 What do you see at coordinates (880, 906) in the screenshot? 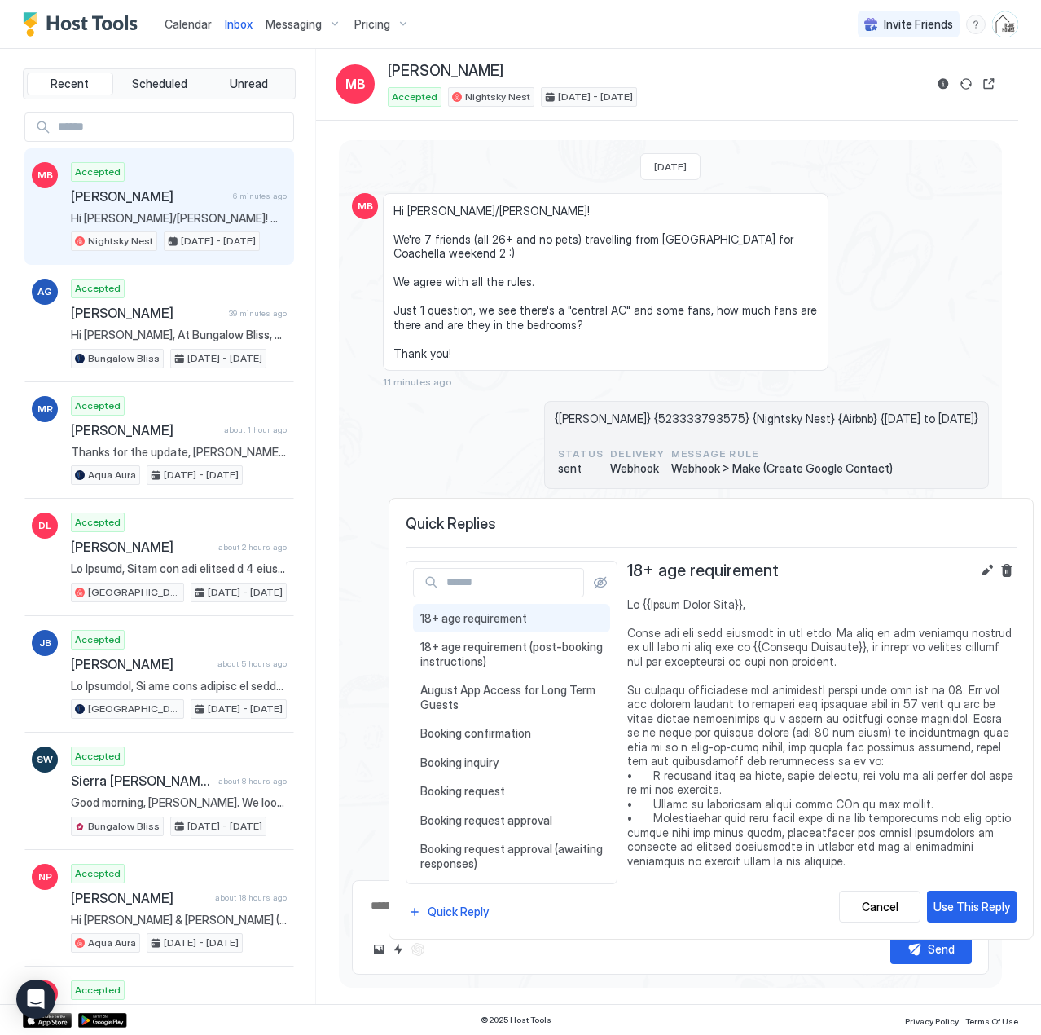
I see `div: Cancel` at bounding box center [880, 906].